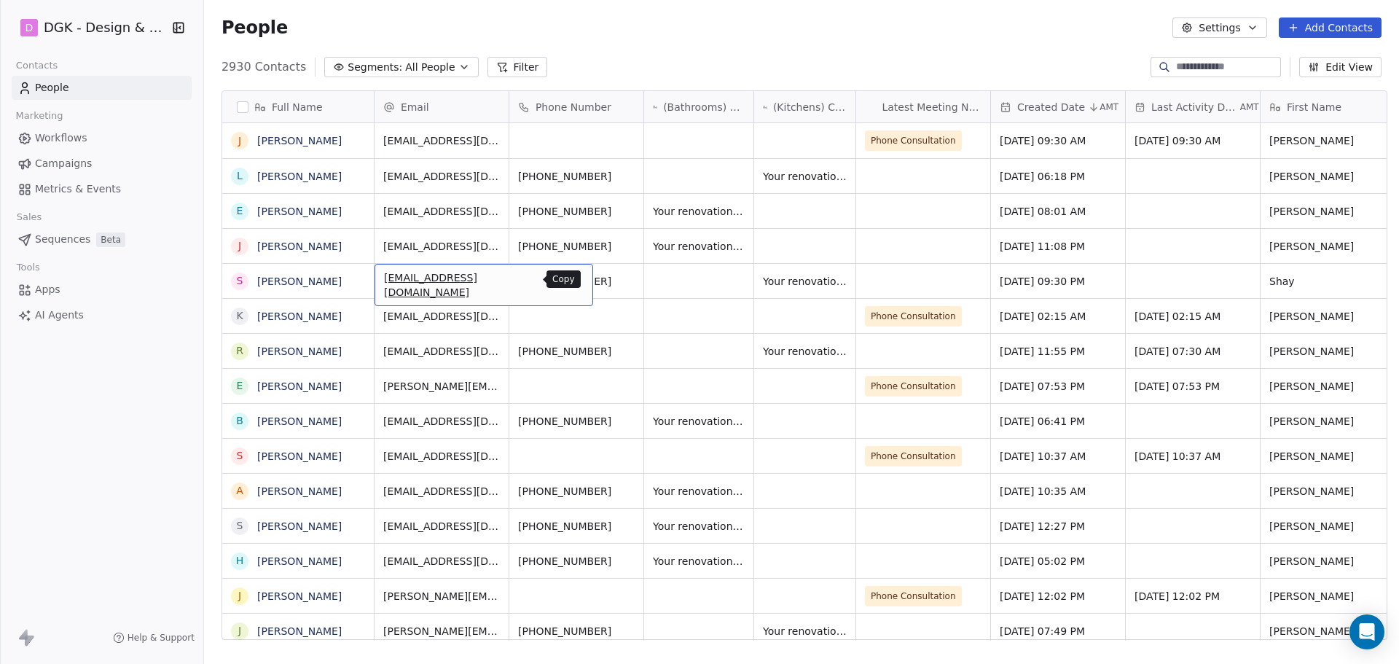  I want to click on button: Edit View, so click(1340, 67).